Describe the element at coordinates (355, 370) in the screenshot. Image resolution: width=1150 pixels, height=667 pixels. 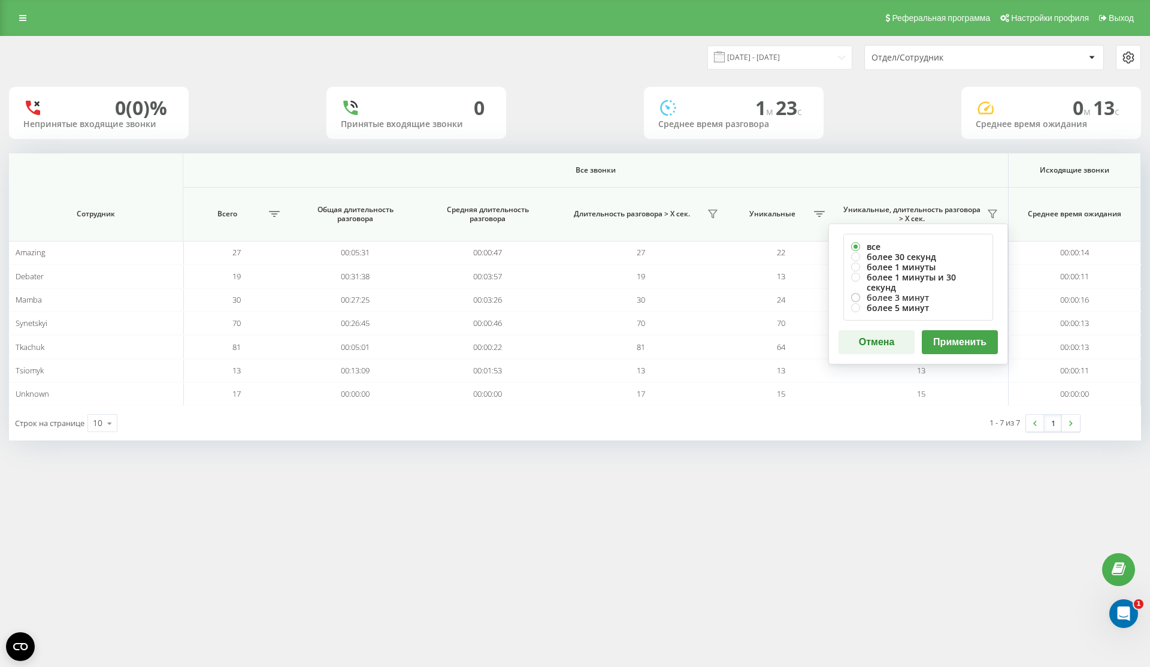
I see `td: 00:13:09` at that location.